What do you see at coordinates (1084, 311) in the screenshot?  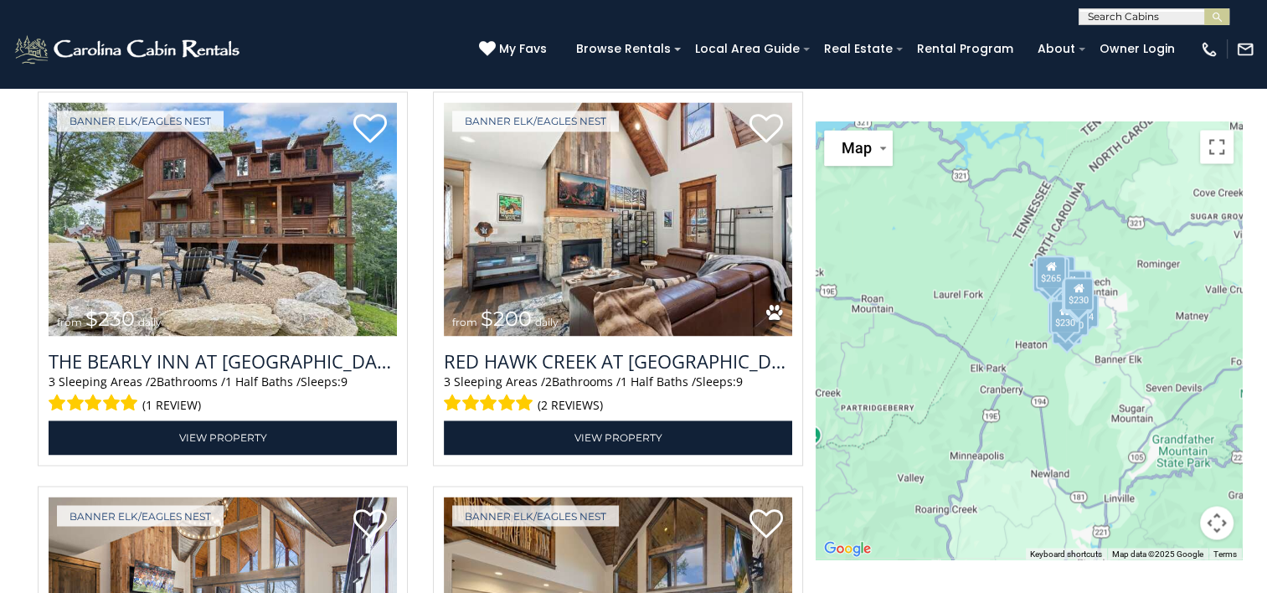 I see `div: $424` at bounding box center [1084, 311].